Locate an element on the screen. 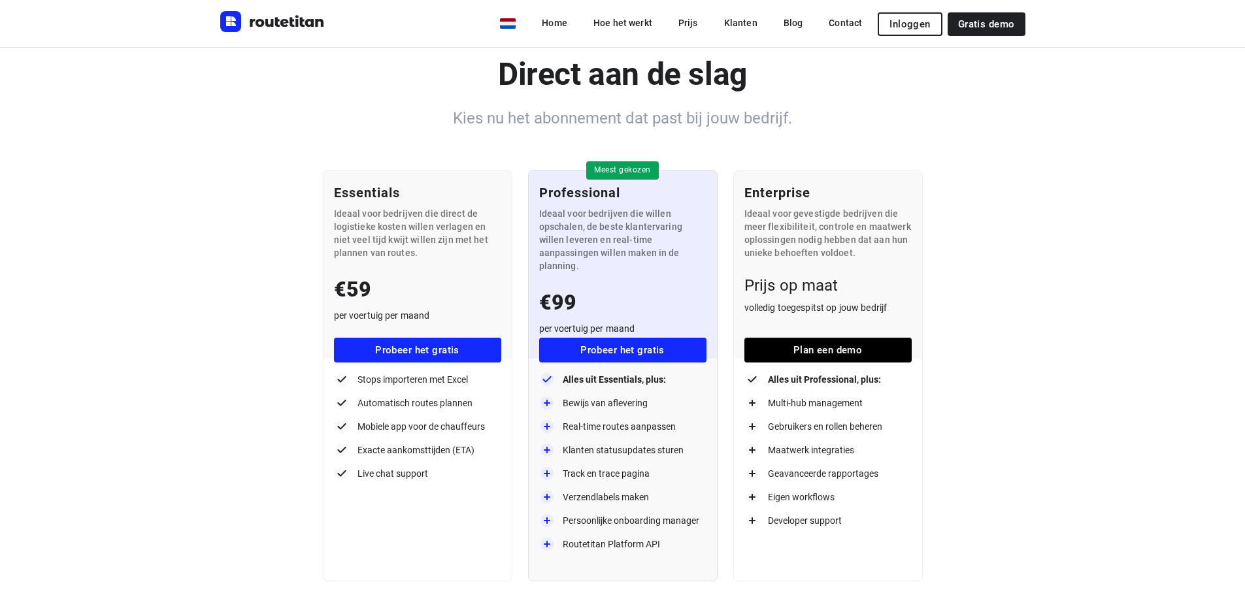 This screenshot has width=1245, height=595. li: Multi-hub management is located at coordinates (828, 403).